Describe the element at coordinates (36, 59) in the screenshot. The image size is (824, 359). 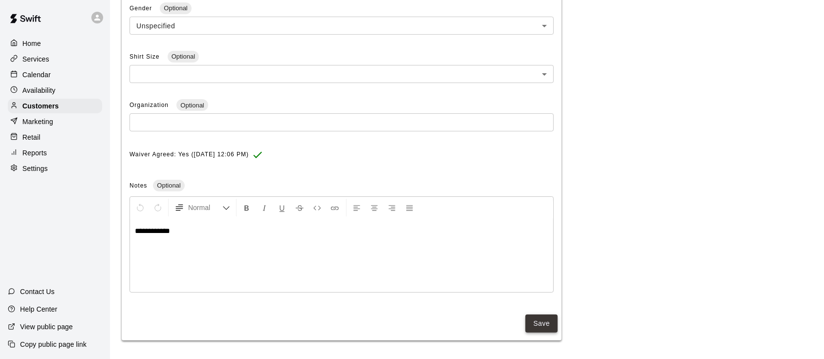
I see `p: Services` at that location.